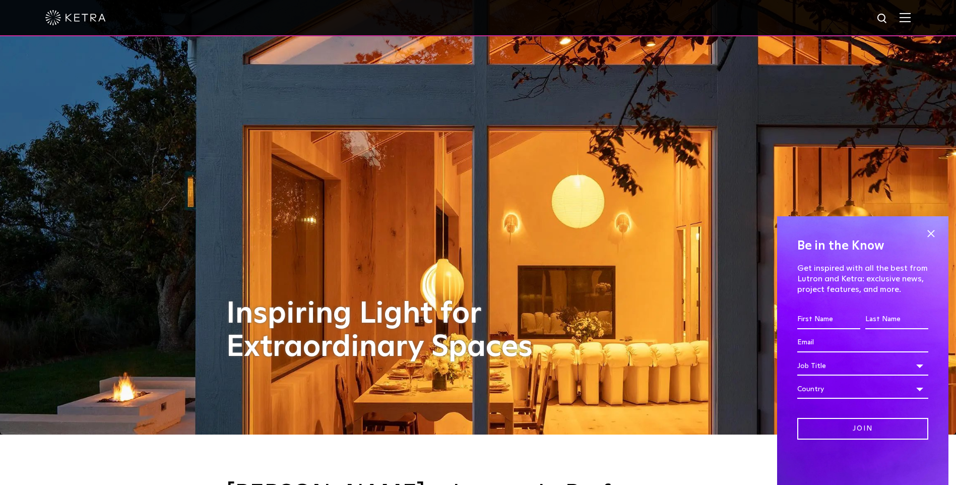  I want to click on div: Country, so click(863, 389).